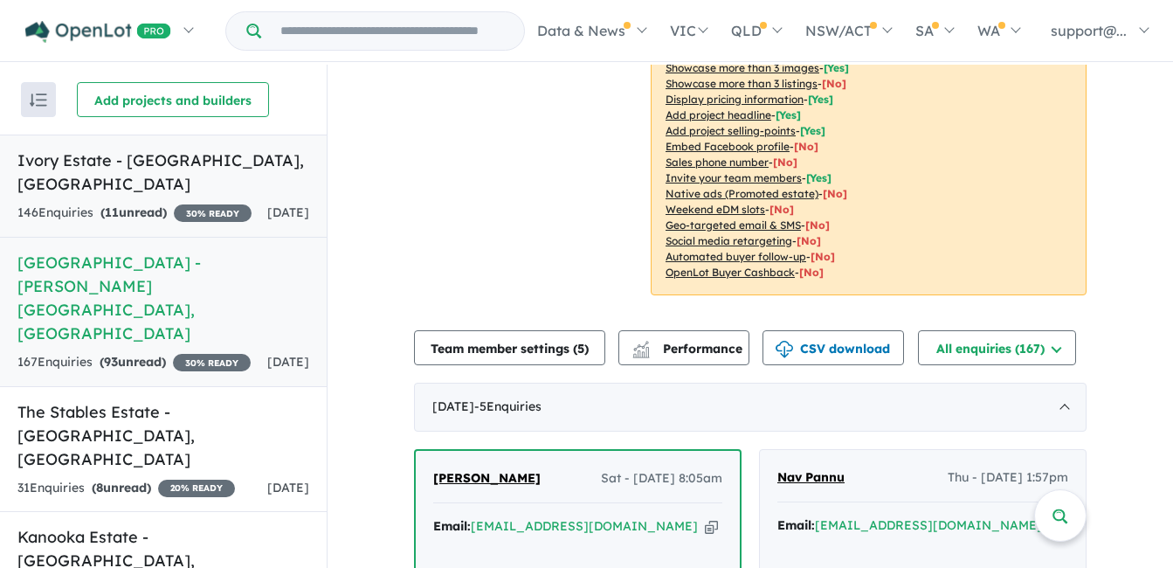 This screenshot has width=1173, height=568. I want to click on button: All enquiries (167), so click(996, 348).